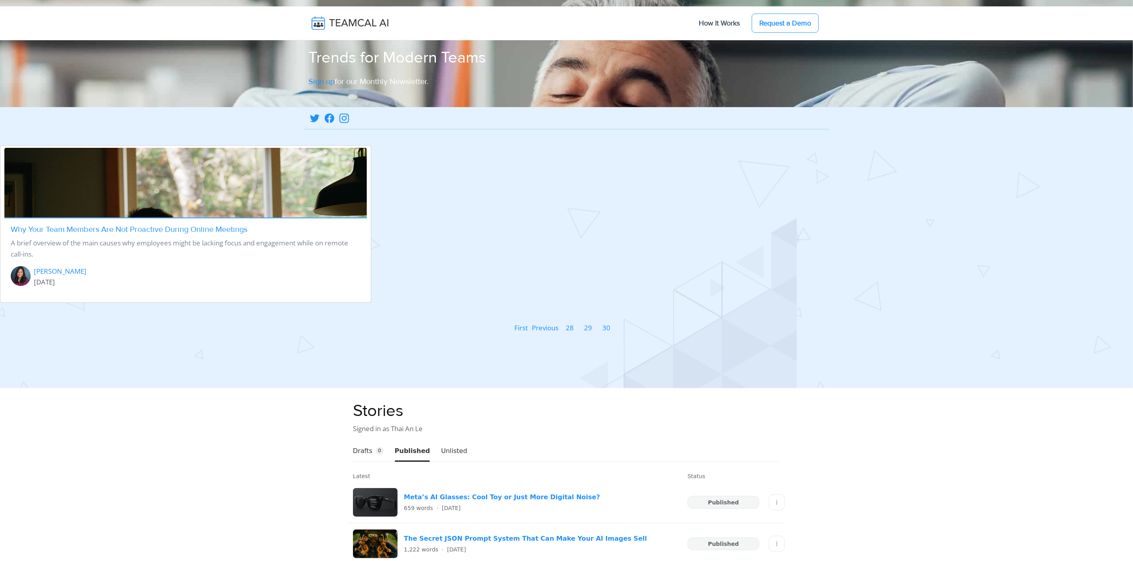  I want to click on button: Unlisted, so click(454, 450).